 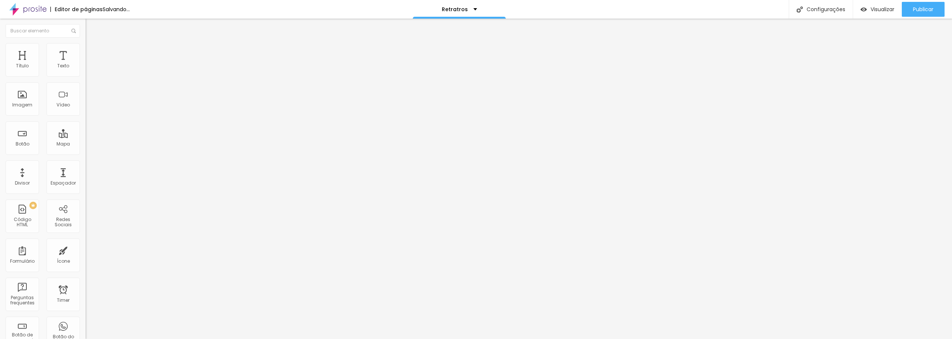 What do you see at coordinates (63, 144) in the screenshot?
I see `div: Mapa` at bounding box center [63, 144].